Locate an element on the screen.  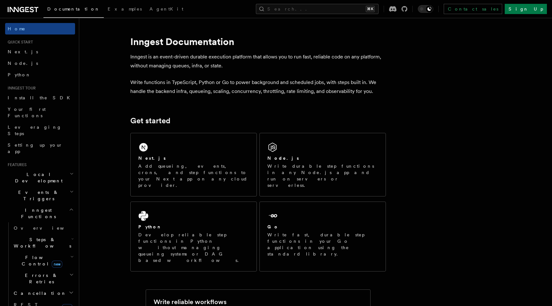
h1: Inngest Documentation is located at coordinates (258, 42).